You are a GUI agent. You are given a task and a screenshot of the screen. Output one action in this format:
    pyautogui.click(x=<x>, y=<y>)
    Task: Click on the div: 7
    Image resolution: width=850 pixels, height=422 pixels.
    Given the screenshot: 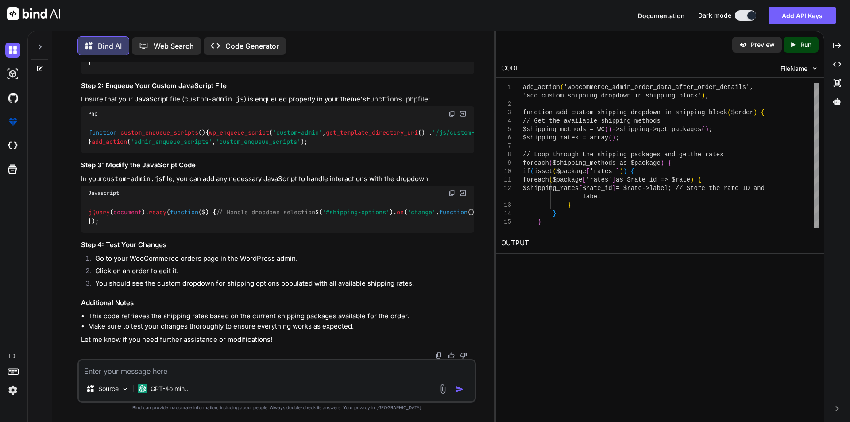 What is the action you would take?
    pyautogui.click(x=506, y=146)
    